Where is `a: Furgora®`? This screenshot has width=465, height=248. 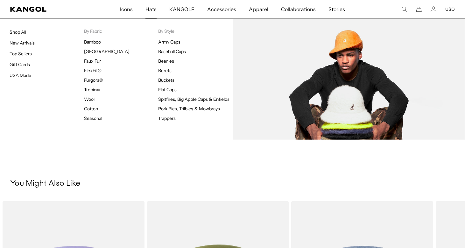
a: Furgora® is located at coordinates (94, 80).